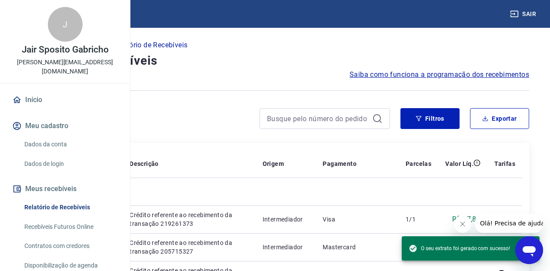  What do you see at coordinates (459, 164) in the screenshot?
I see `p: Valor Líq.` at bounding box center [459, 164].